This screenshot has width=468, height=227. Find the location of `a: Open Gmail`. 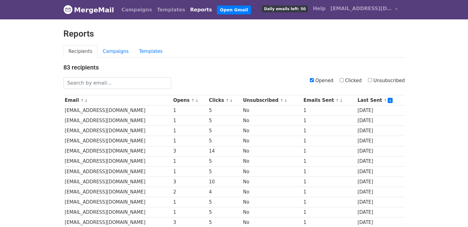

a: Open Gmail is located at coordinates (234, 10).